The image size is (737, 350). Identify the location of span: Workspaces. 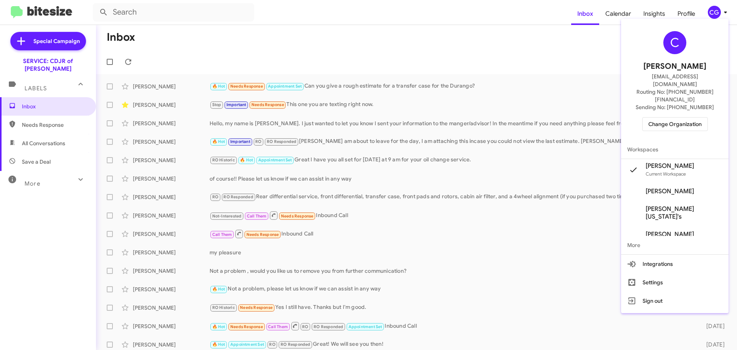
(675, 149).